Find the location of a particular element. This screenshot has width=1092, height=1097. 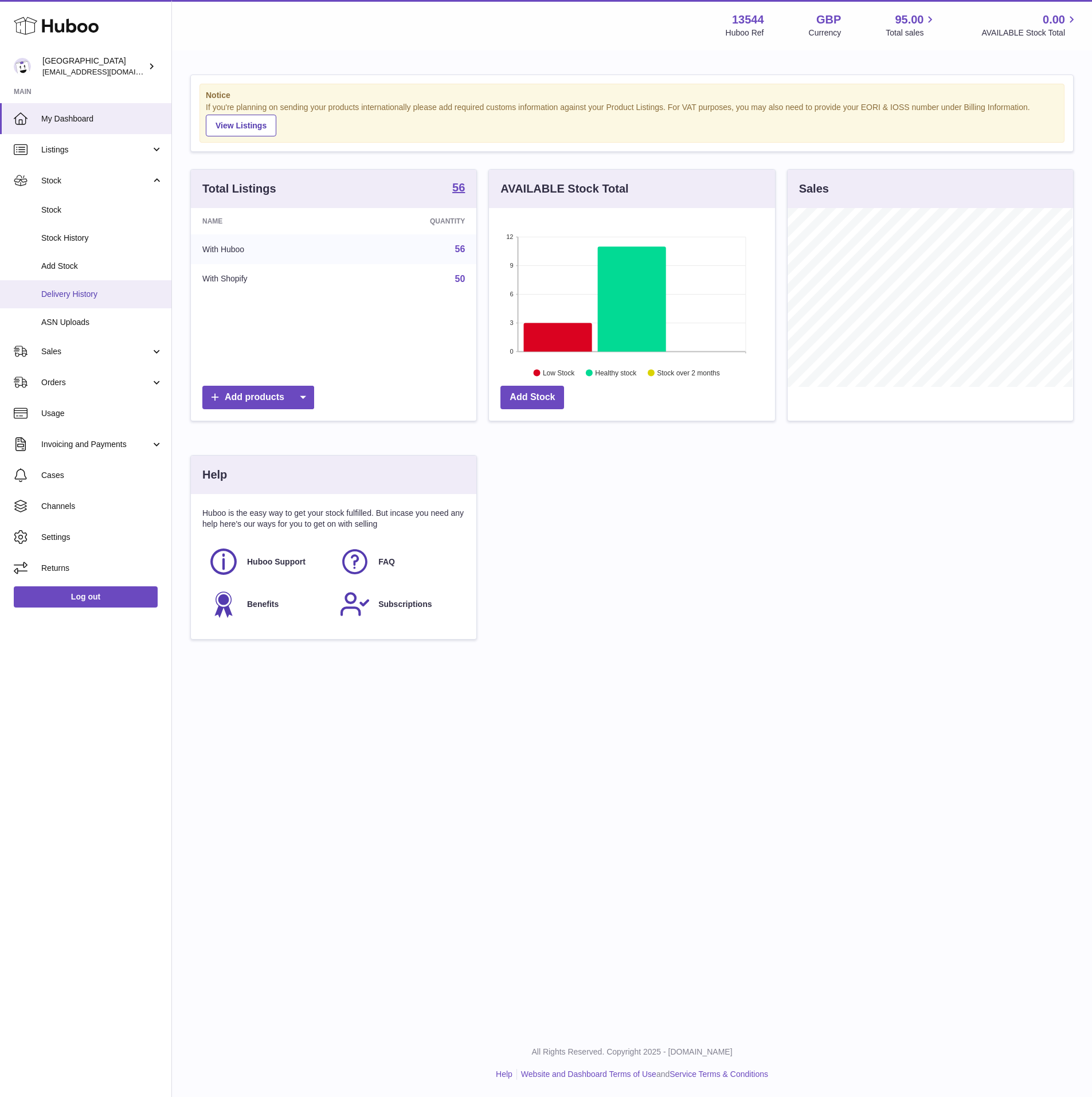

a: Add Stock is located at coordinates (532, 397).